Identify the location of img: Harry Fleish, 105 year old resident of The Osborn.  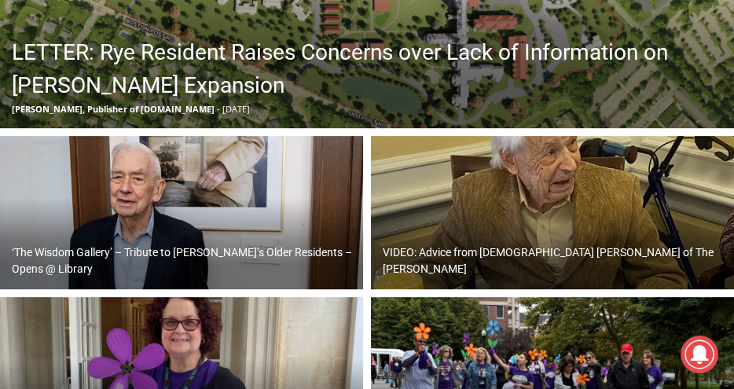
(553, 213).